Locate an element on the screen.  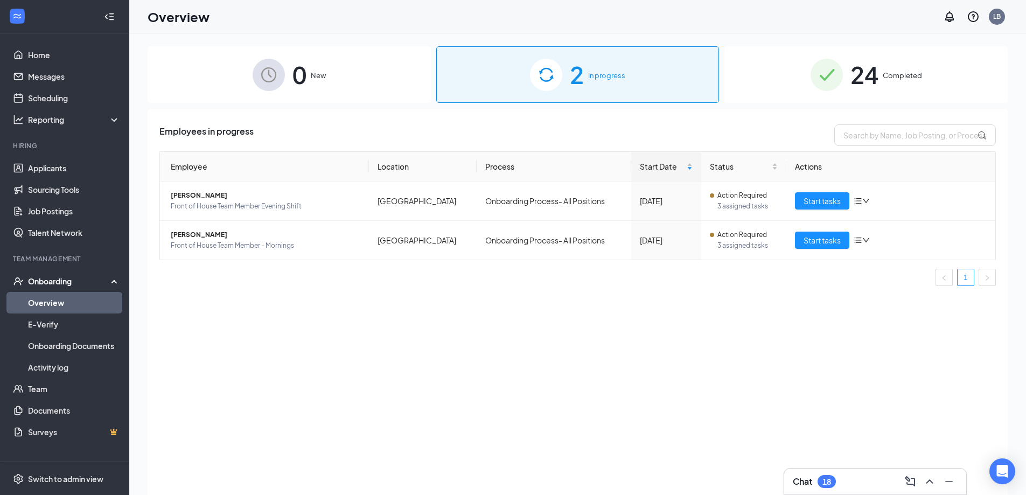
button: ChevronUp is located at coordinates (929, 481).